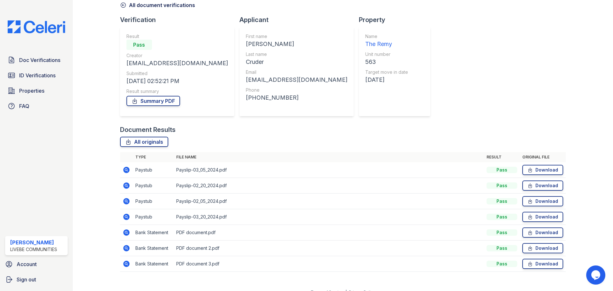 Image resolution: width=613 pixels, height=291 pixels. I want to click on th: File name, so click(329, 157).